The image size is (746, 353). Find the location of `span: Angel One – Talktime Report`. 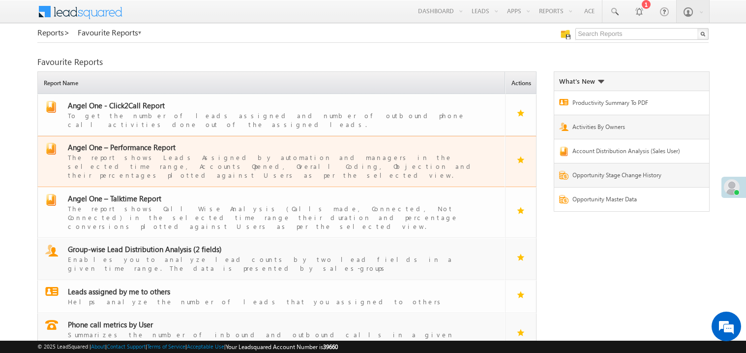

span: Angel One – Talktime Report is located at coordinates (115, 198).